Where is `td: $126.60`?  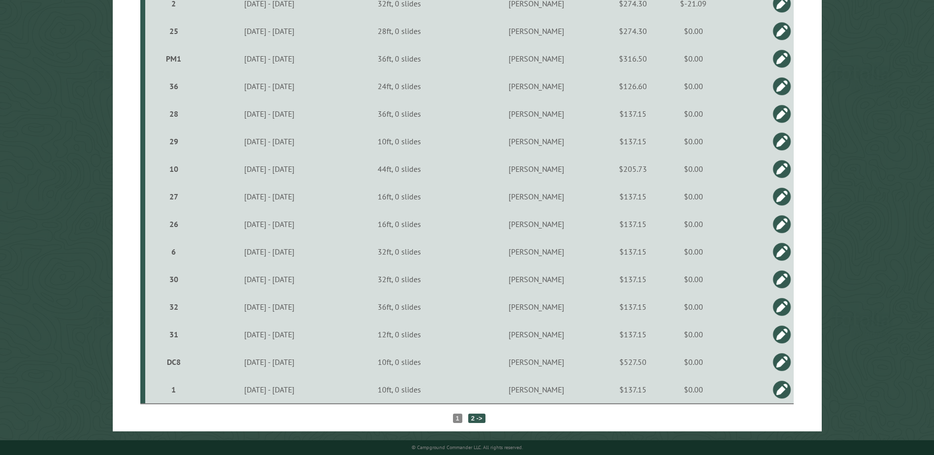 td: $126.60 is located at coordinates (633, 86).